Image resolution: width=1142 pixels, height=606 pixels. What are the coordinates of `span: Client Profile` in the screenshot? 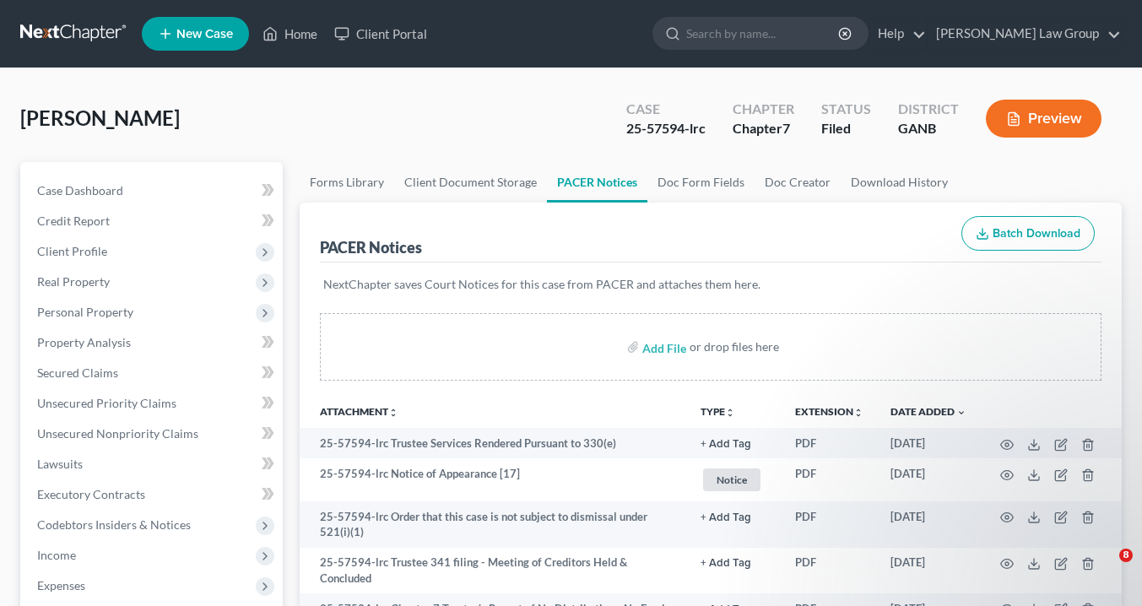 It's located at (72, 251).